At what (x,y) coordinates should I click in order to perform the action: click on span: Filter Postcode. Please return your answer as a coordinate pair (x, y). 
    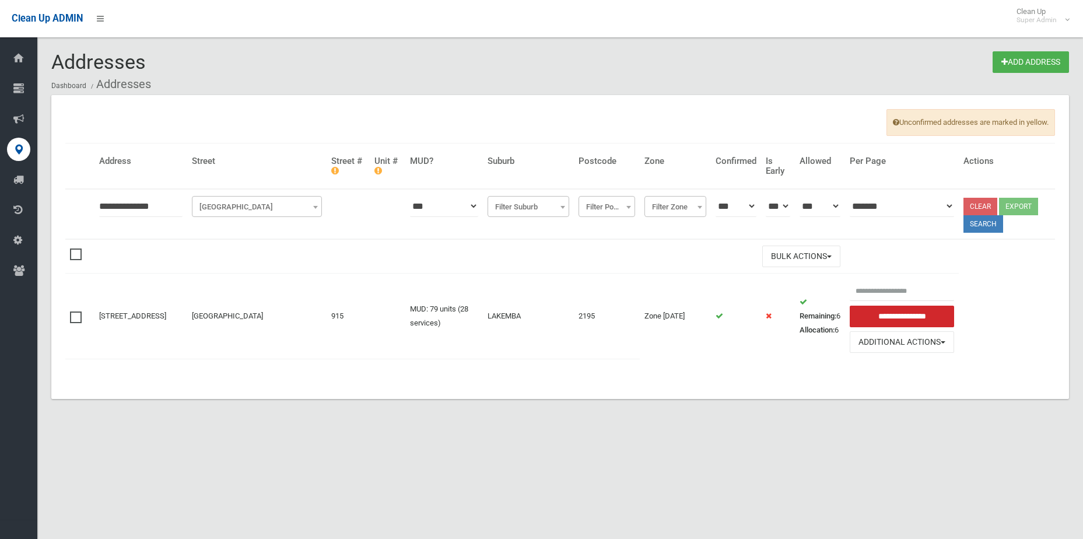
    Looking at the image, I should click on (607, 207).